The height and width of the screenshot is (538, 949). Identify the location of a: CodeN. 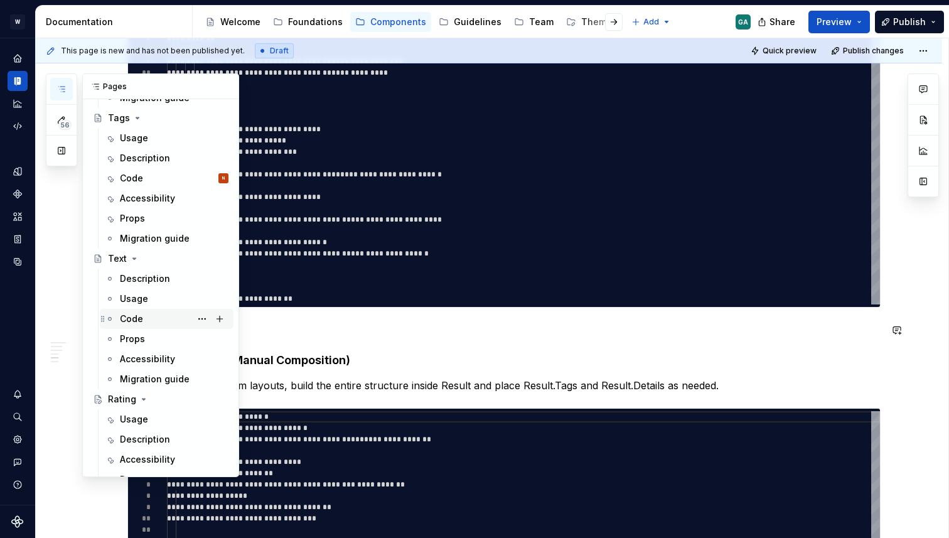
(166, 178).